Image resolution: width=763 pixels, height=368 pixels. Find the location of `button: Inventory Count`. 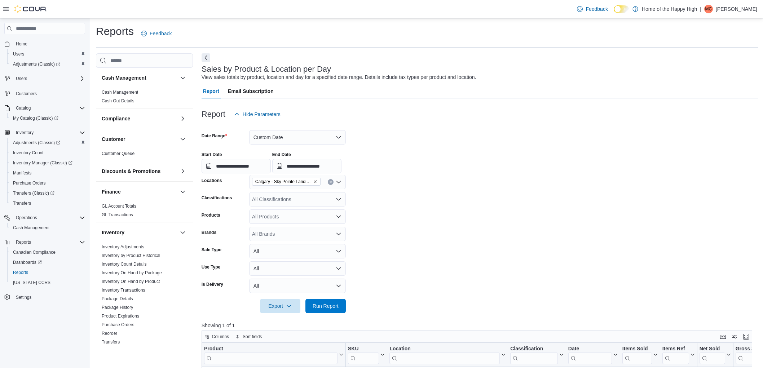

button: Inventory Count is located at coordinates (48, 153).